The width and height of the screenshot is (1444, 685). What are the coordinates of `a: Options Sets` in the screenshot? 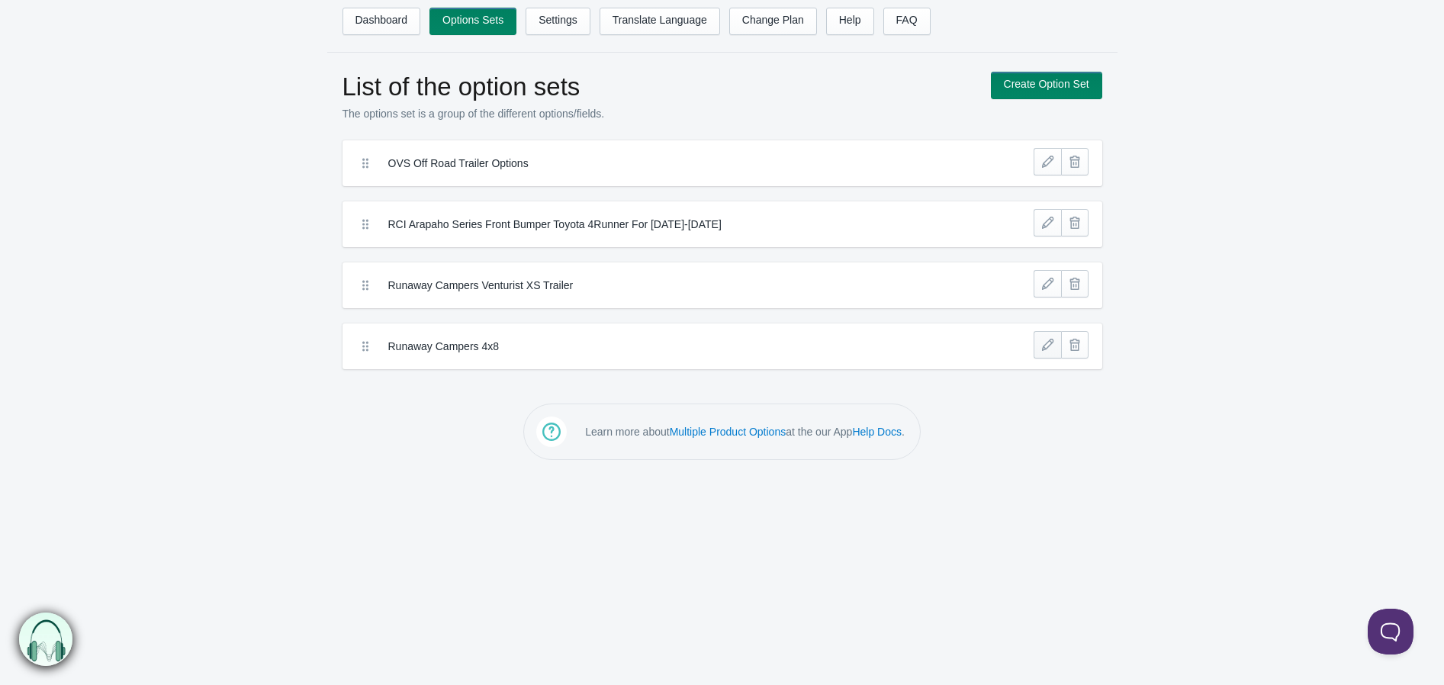 It's located at (473, 21).